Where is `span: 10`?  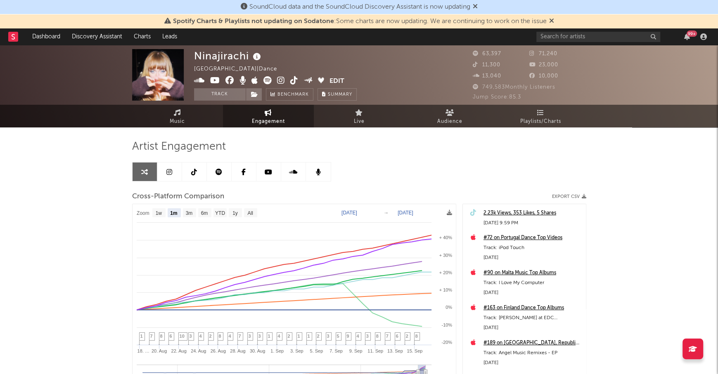 span: 10 is located at coordinates (182, 336).